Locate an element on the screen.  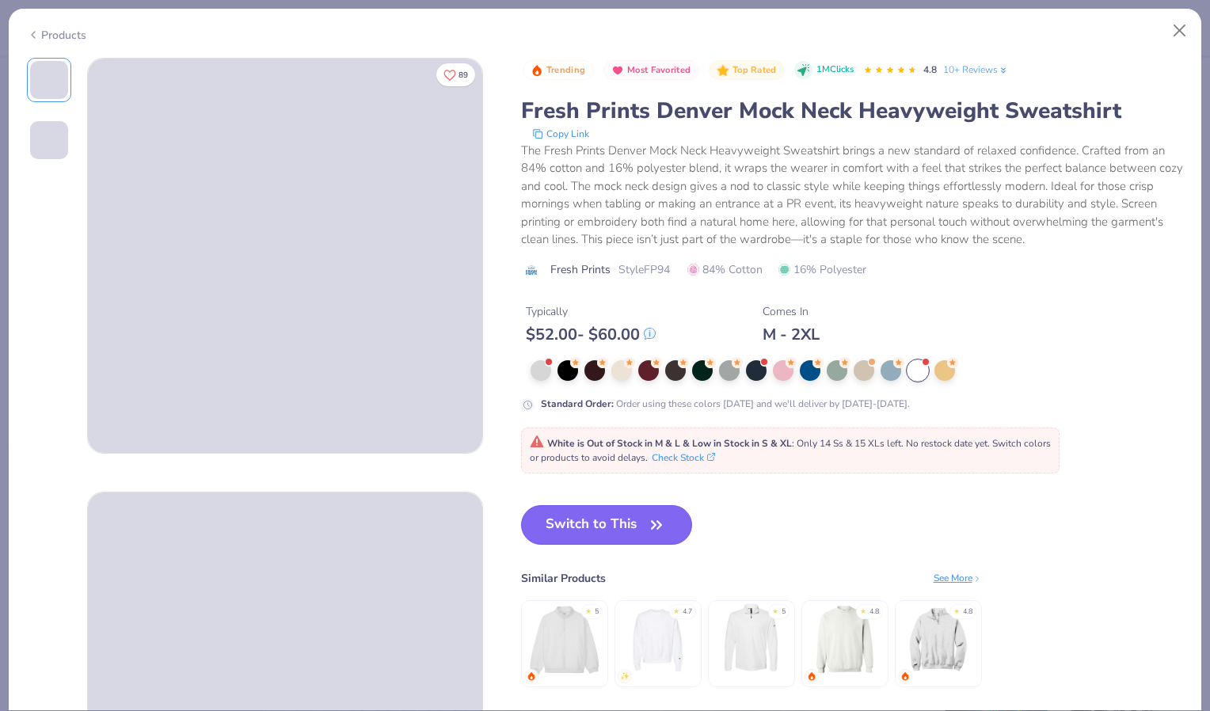
img: Adidas Lightweight Quarter-Zip Pullover is located at coordinates (751, 640).